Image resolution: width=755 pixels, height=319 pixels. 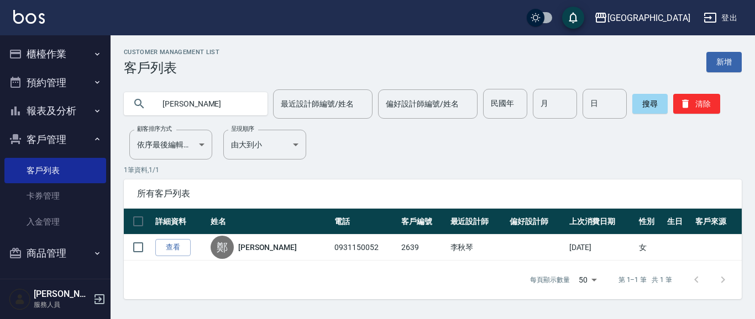 What do you see at coordinates (678, 222) in the screenshot?
I see `th: 生日` at bounding box center [678, 222].